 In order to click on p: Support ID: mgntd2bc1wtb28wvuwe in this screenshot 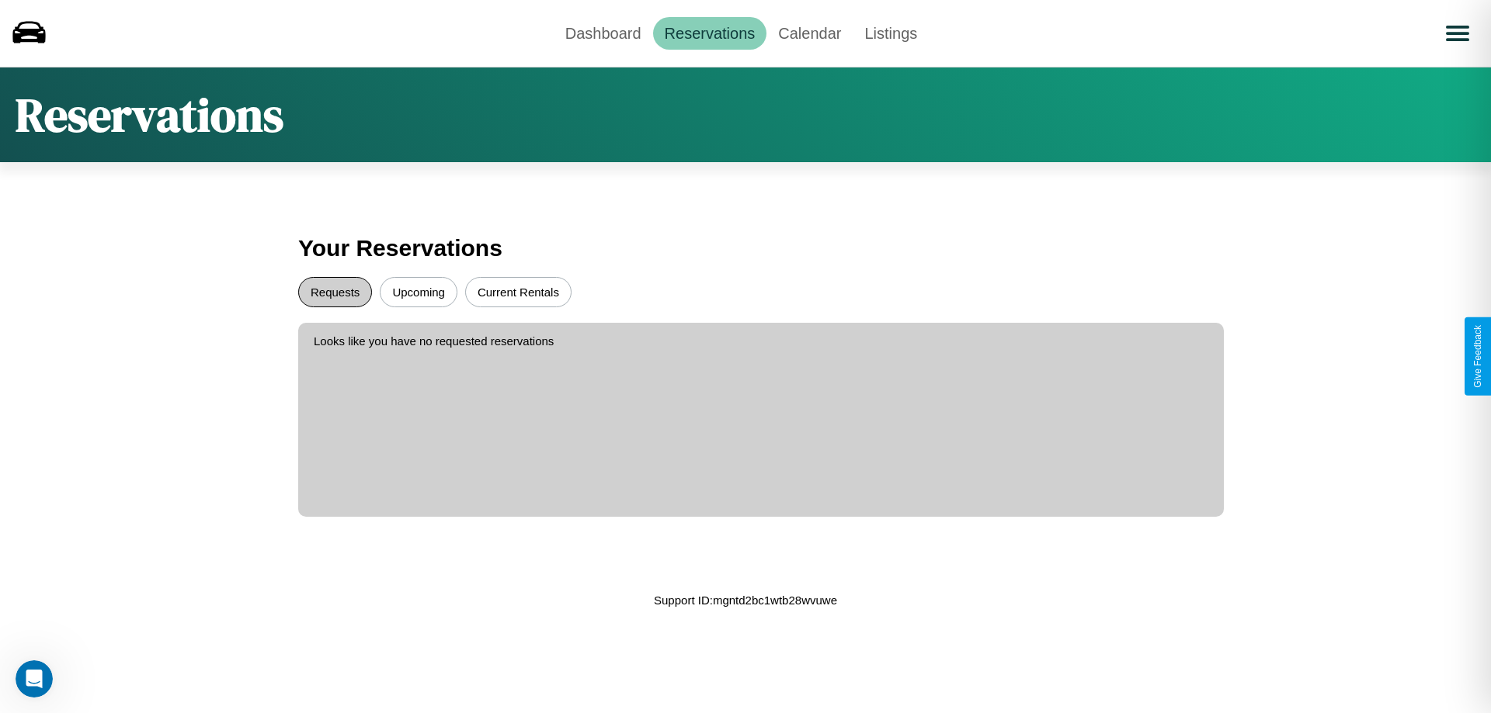, I will do `click(745, 600)`.